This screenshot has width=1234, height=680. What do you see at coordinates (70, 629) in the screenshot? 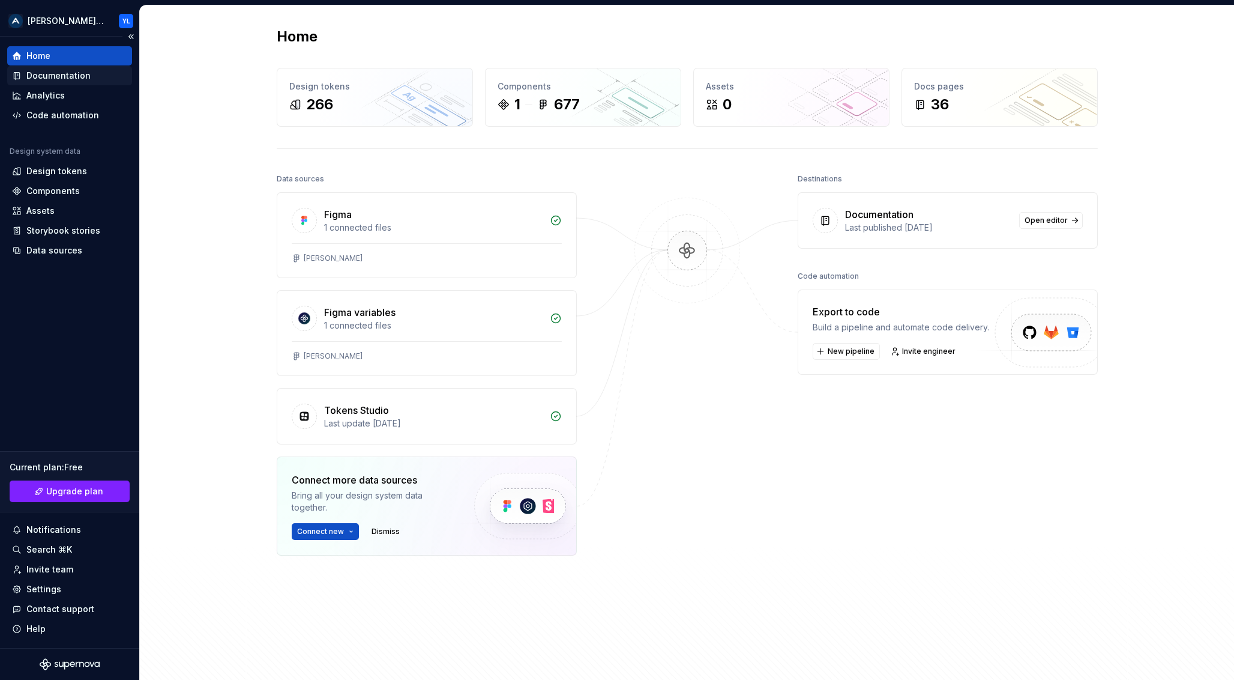
I see `button: Help` at bounding box center [70, 629].